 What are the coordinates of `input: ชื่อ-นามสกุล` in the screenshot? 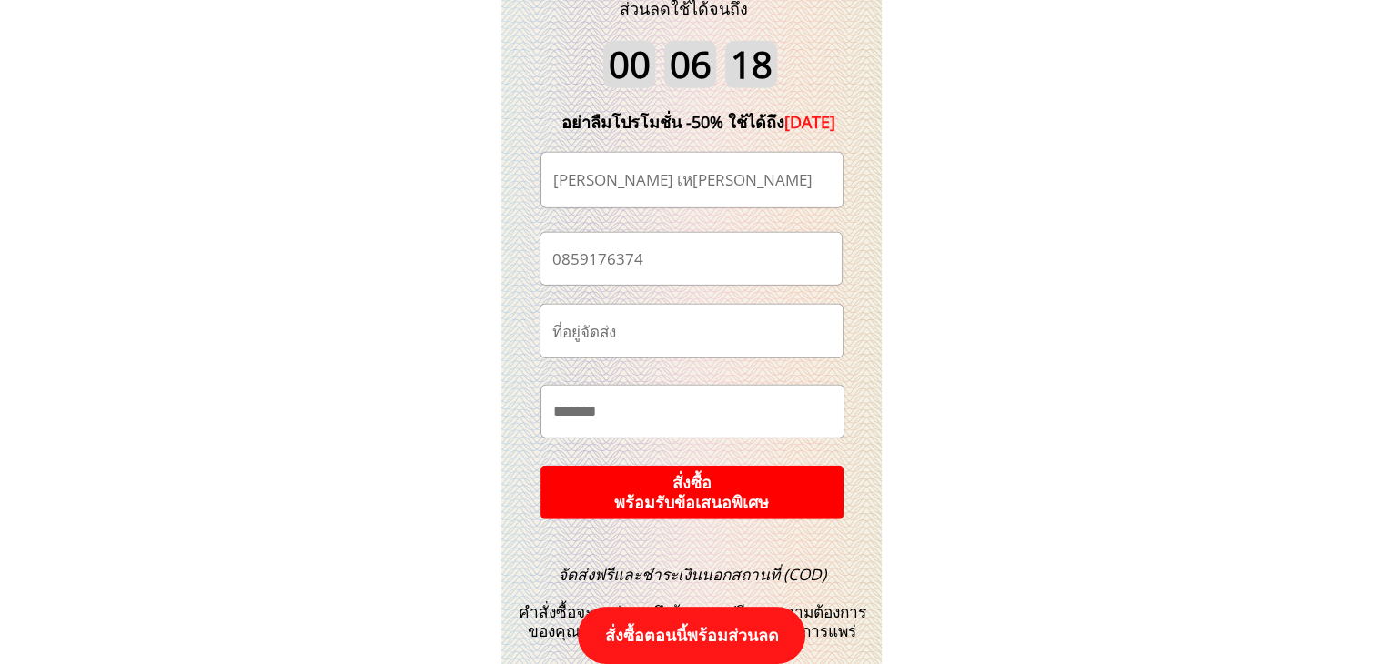 It's located at (692, 180).